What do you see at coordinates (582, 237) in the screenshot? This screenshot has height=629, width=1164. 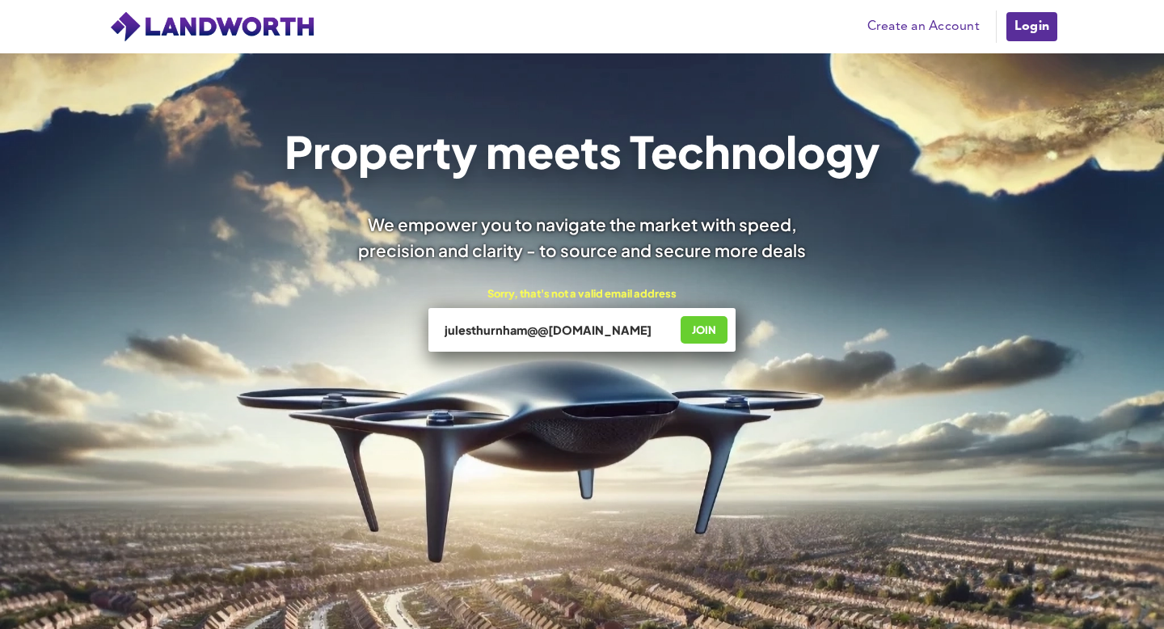 I see `div: We empower you to navigate the market with speed, precision and clarity - to source and secure mo...` at bounding box center [582, 237].